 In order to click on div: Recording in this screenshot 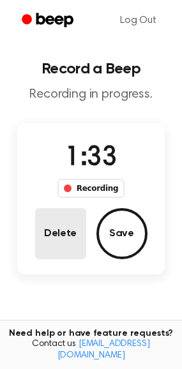, I will do `click(91, 188)`.